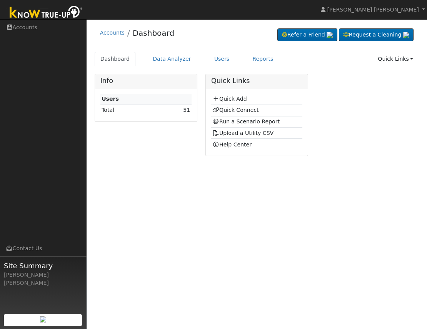 This screenshot has width=427, height=329. What do you see at coordinates (46, 13) in the screenshot?
I see `img: Know True-Up` at bounding box center [46, 13].